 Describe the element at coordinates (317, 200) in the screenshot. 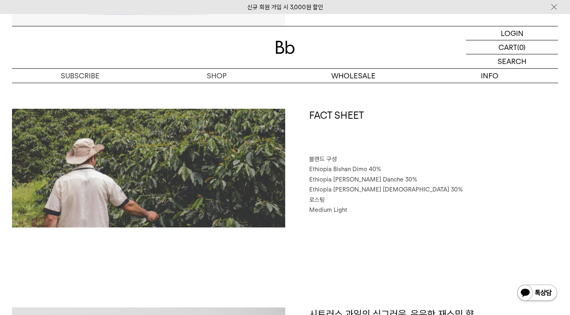

I see `span: 로스팅` at that location.